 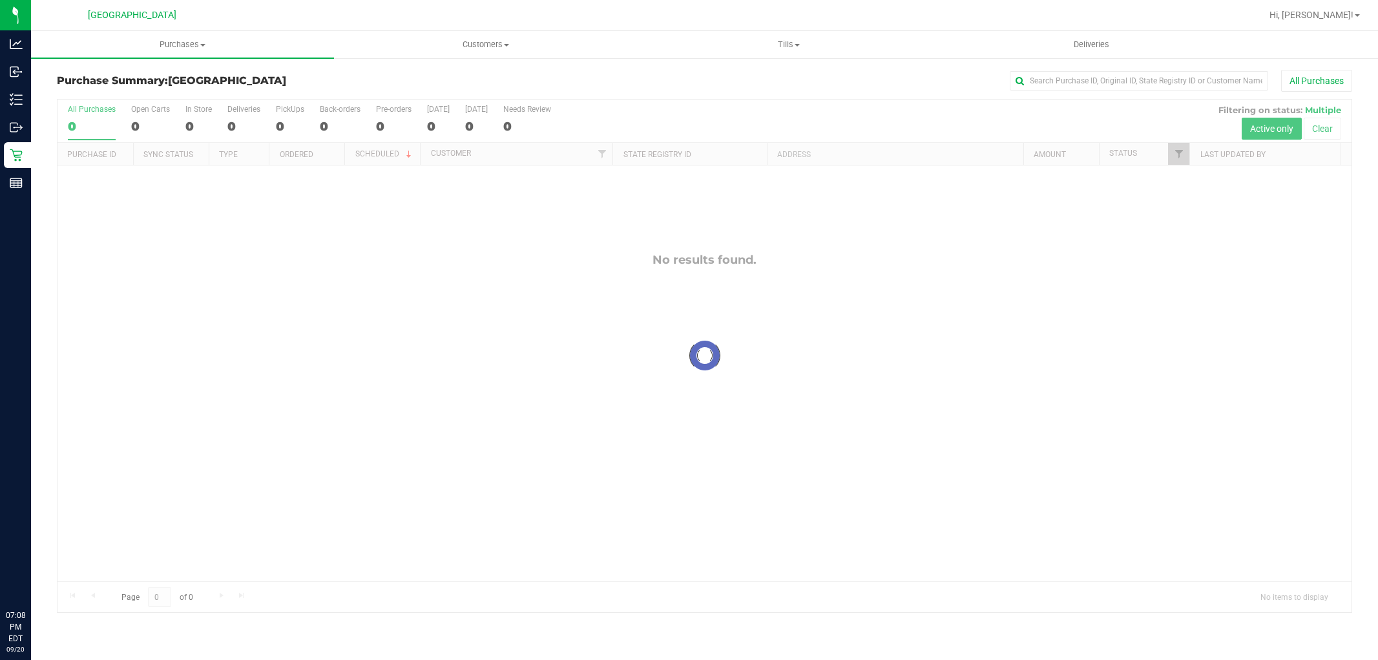 What do you see at coordinates (182, 45) in the screenshot?
I see `span: Purchases` at bounding box center [182, 45].